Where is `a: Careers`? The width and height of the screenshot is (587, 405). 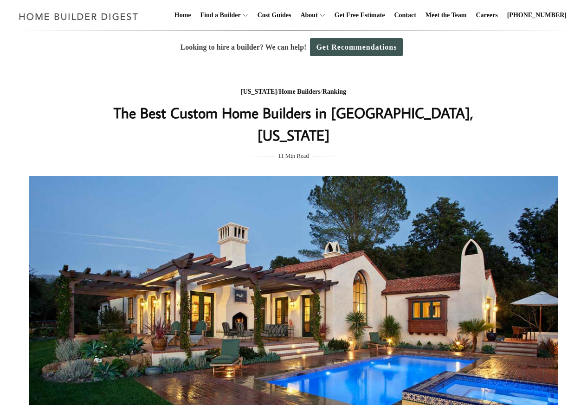
a: Careers is located at coordinates (487, 15).